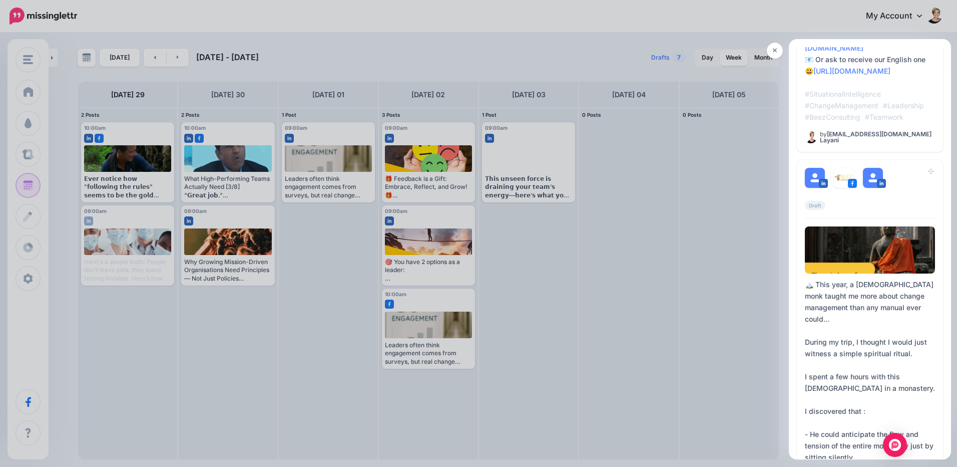 This screenshot has width=957, height=467. Describe the element at coordinates (895, 445) in the screenshot. I see `div: Open Intercom Messenger` at that location.